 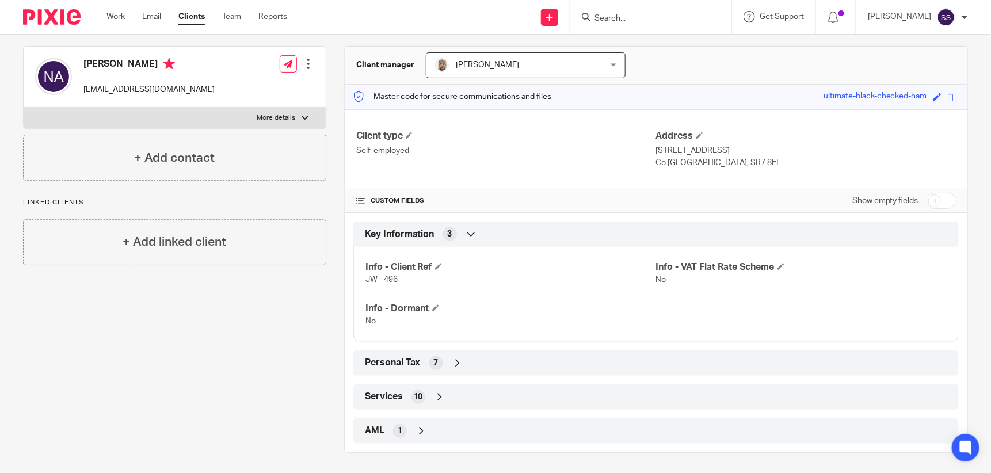 I want to click on a: Email, so click(x=151, y=17).